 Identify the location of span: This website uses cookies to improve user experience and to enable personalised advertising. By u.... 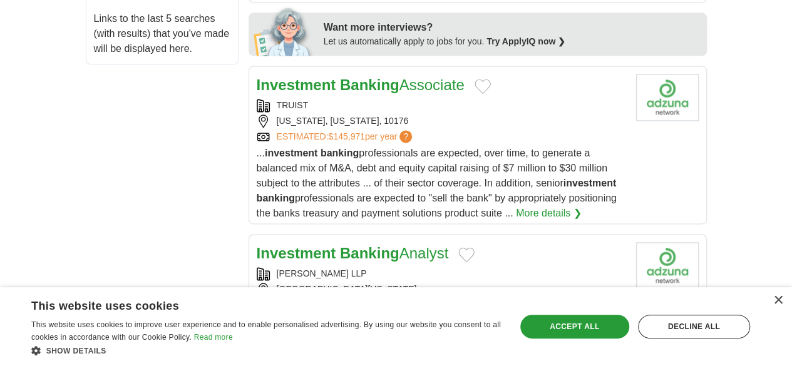
(266, 331).